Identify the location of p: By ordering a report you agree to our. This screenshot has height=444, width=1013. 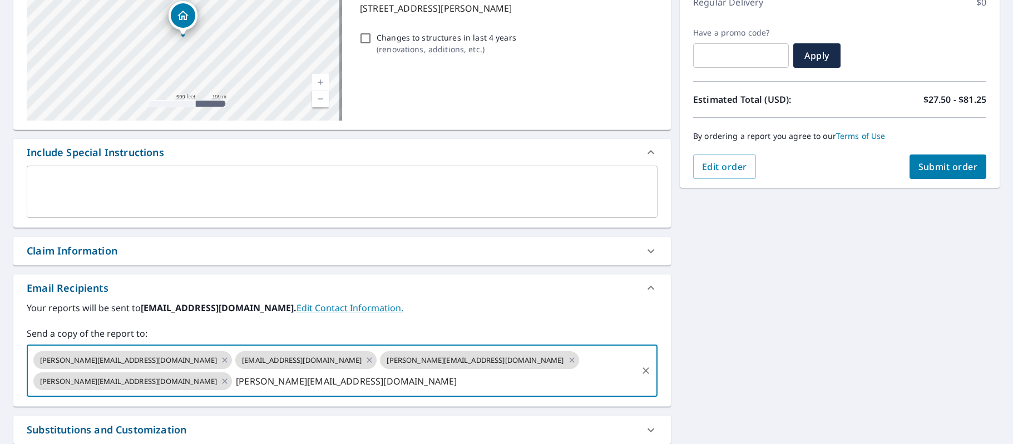
(839, 136).